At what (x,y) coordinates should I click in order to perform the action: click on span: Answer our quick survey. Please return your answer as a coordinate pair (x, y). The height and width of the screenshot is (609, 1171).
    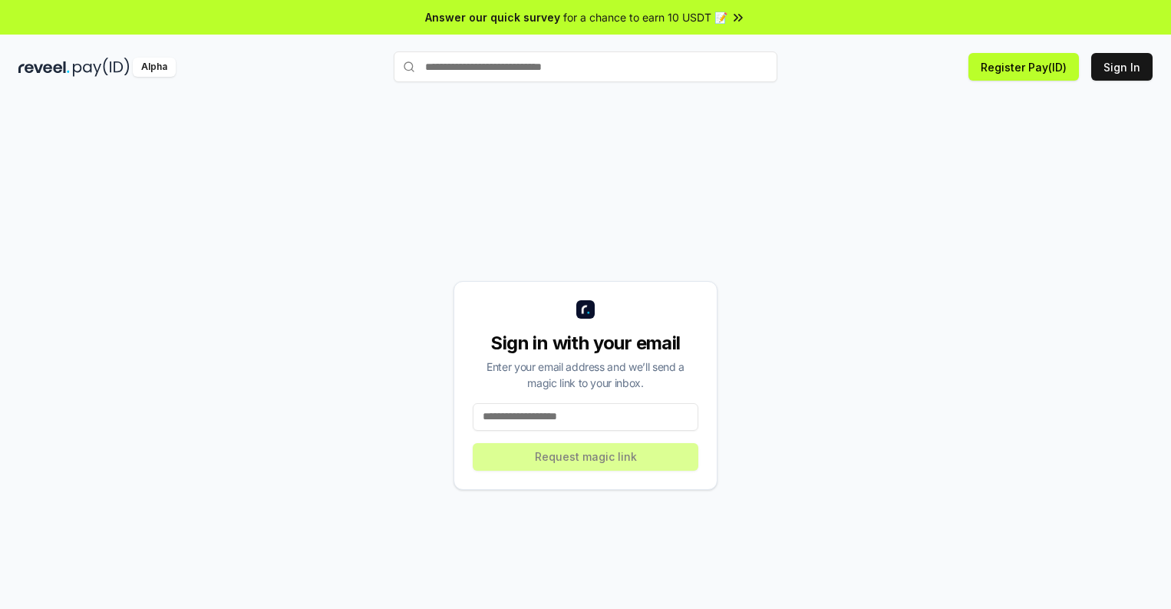
    Looking at the image, I should click on (493, 17).